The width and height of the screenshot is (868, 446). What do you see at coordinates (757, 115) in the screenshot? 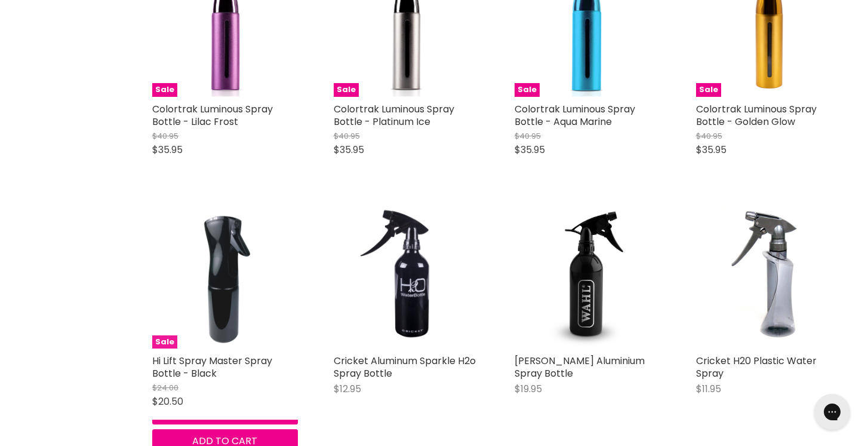
I see `a: Colortrak Luminous Spray Bottle - Golden Glow` at bounding box center [757, 115].